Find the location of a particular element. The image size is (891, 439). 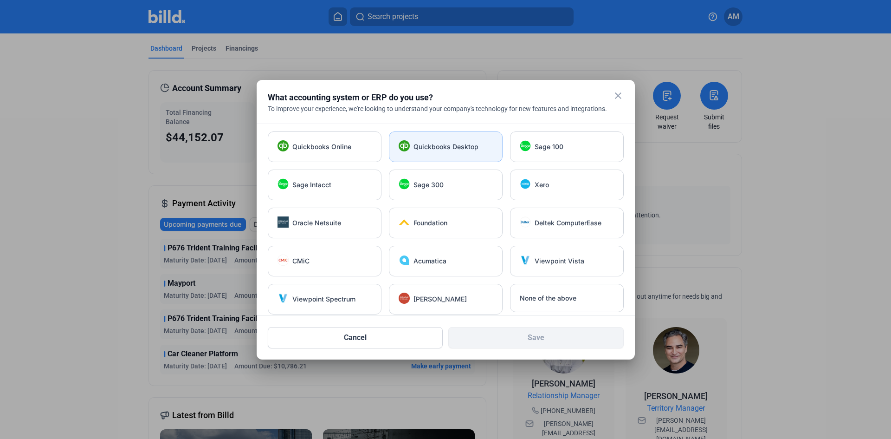

mat-icon: close is located at coordinates (618, 96).